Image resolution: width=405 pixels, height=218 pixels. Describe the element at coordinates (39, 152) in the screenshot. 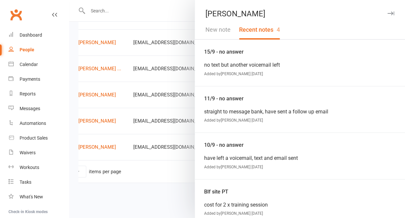

I see `a: Waivers` at that location.